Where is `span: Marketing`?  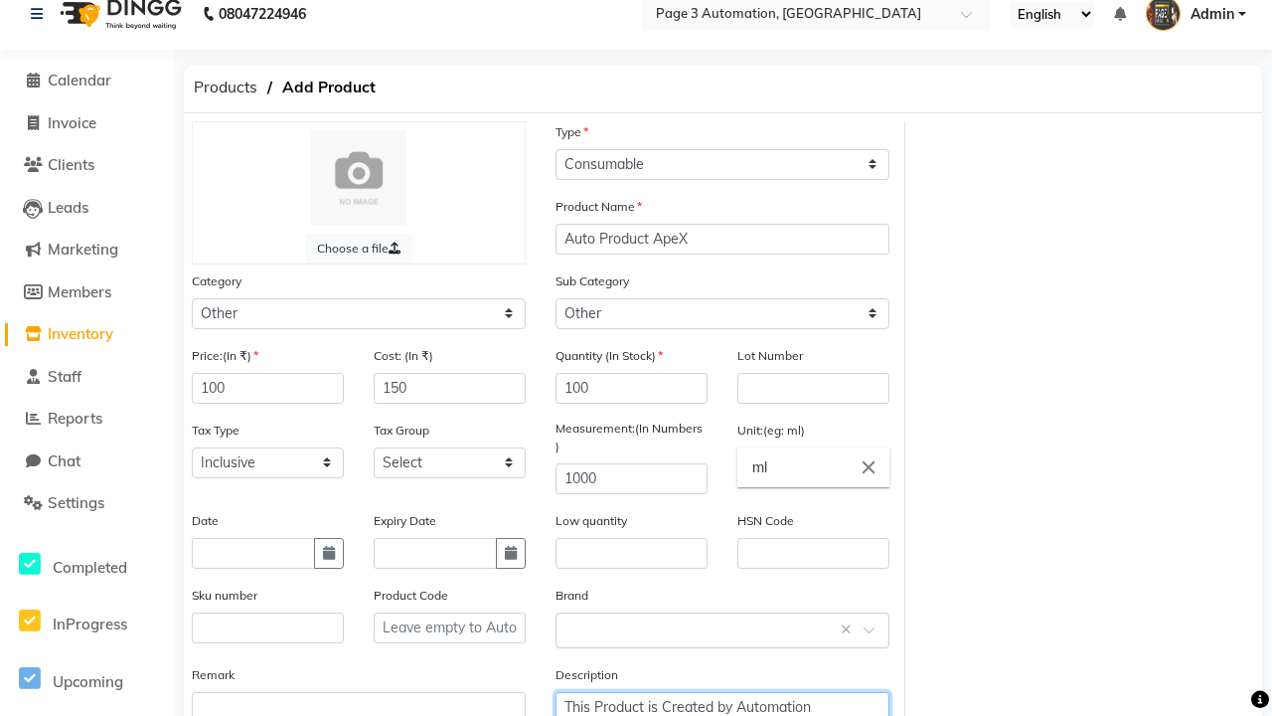 span: Marketing is located at coordinates (83, 249).